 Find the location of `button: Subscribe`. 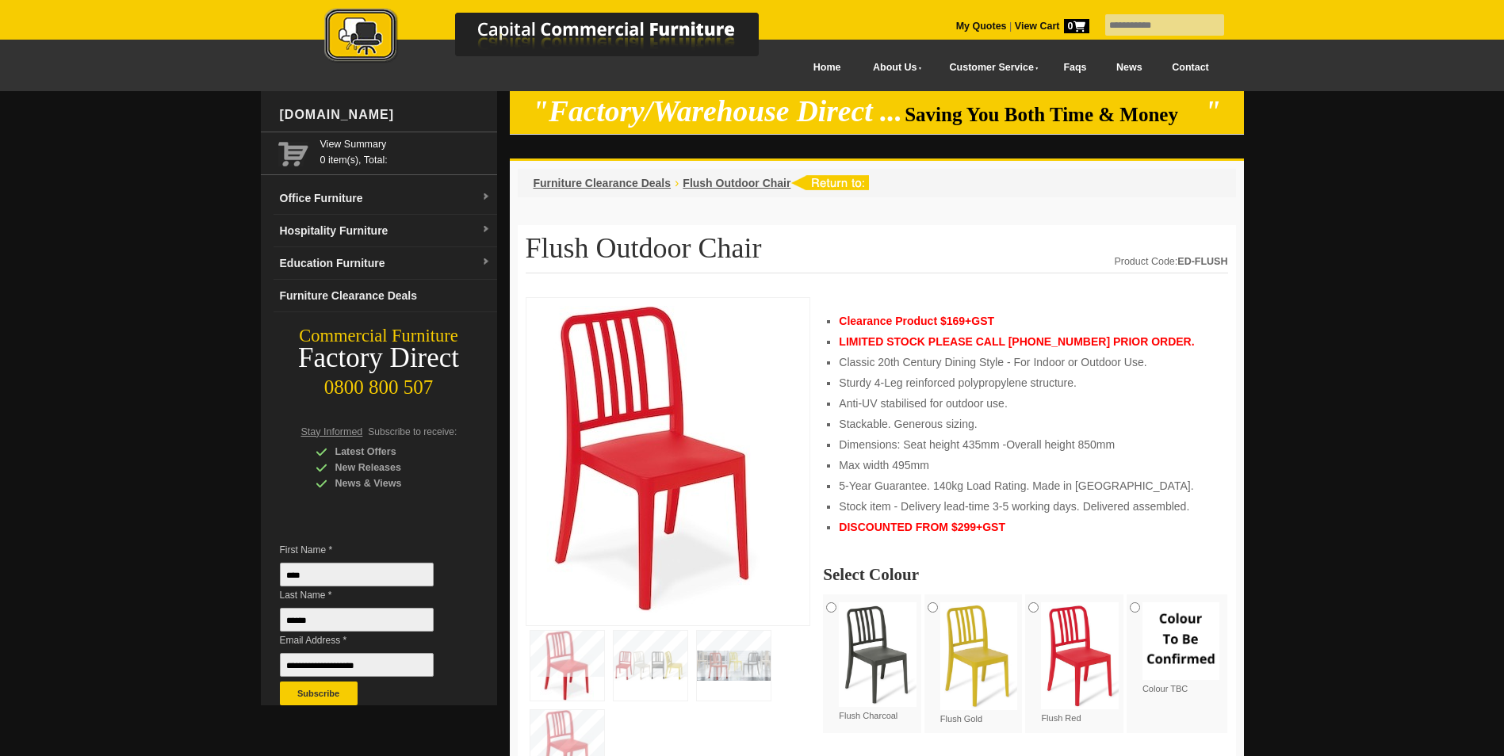

button: Subscribe is located at coordinates (319, 694).